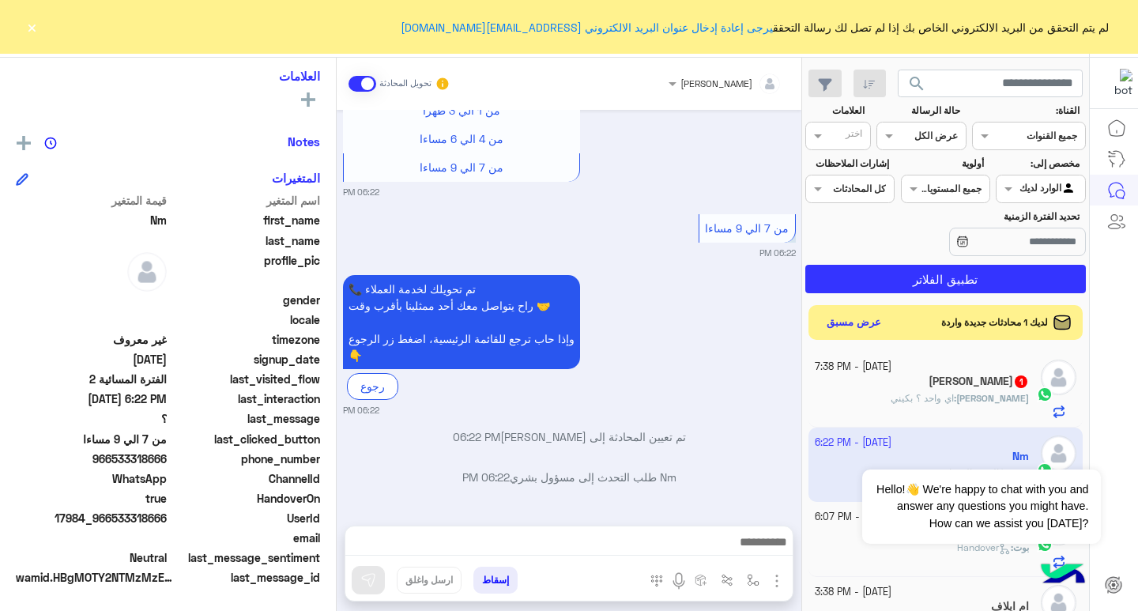 This screenshot has width=1138, height=611. Describe the element at coordinates (245, 200) in the screenshot. I see `span: اسم المتغير` at that location.